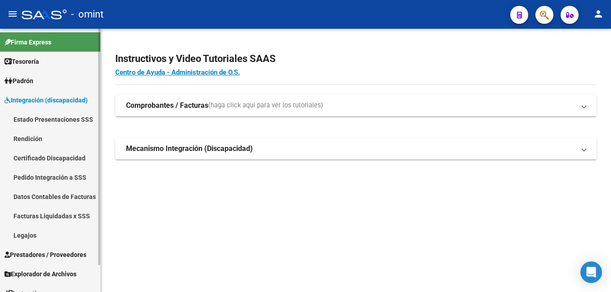  What do you see at coordinates (265, 106) in the screenshot?
I see `span: (haga click aquí para ver los tutoriales)` at bounding box center [265, 106].